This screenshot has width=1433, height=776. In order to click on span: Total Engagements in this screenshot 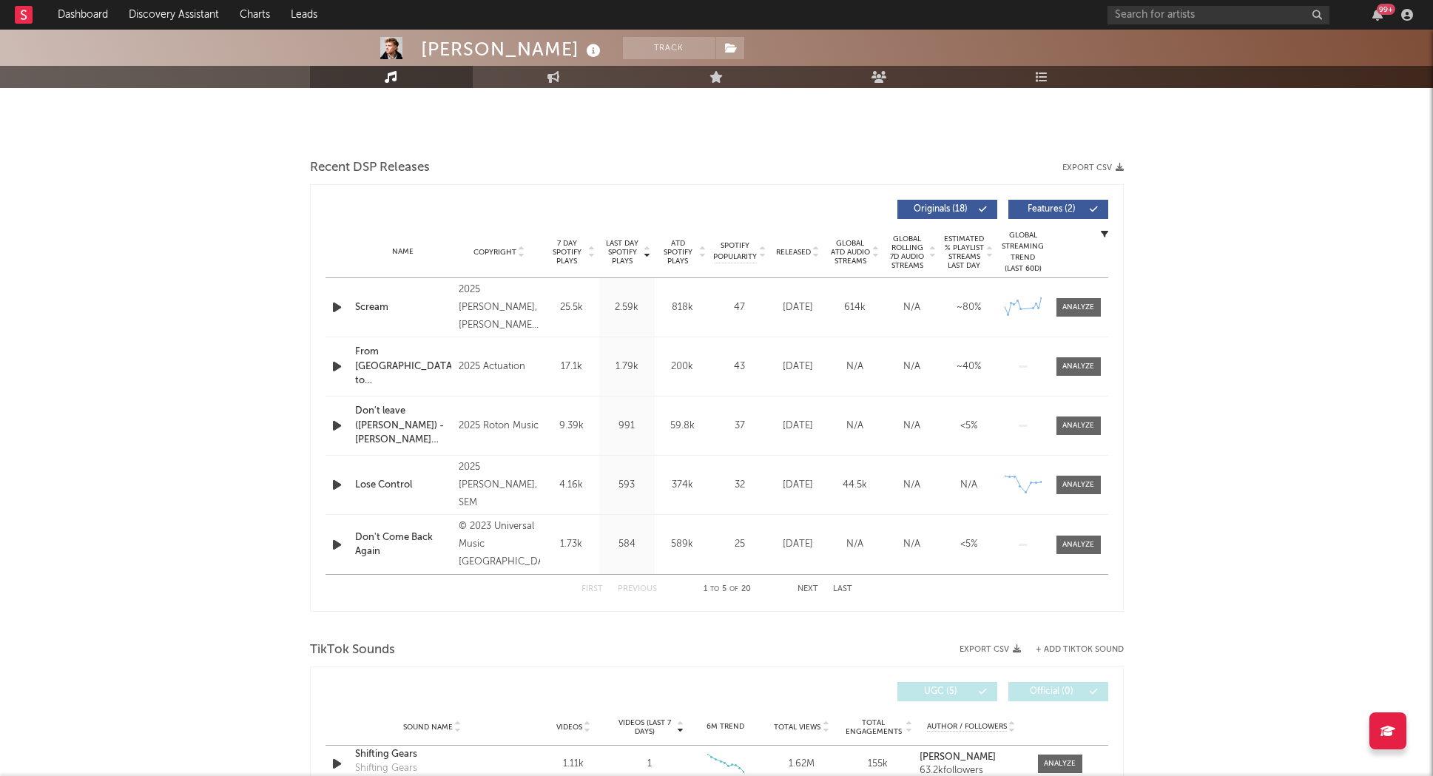, I will do `click(873, 727)`.